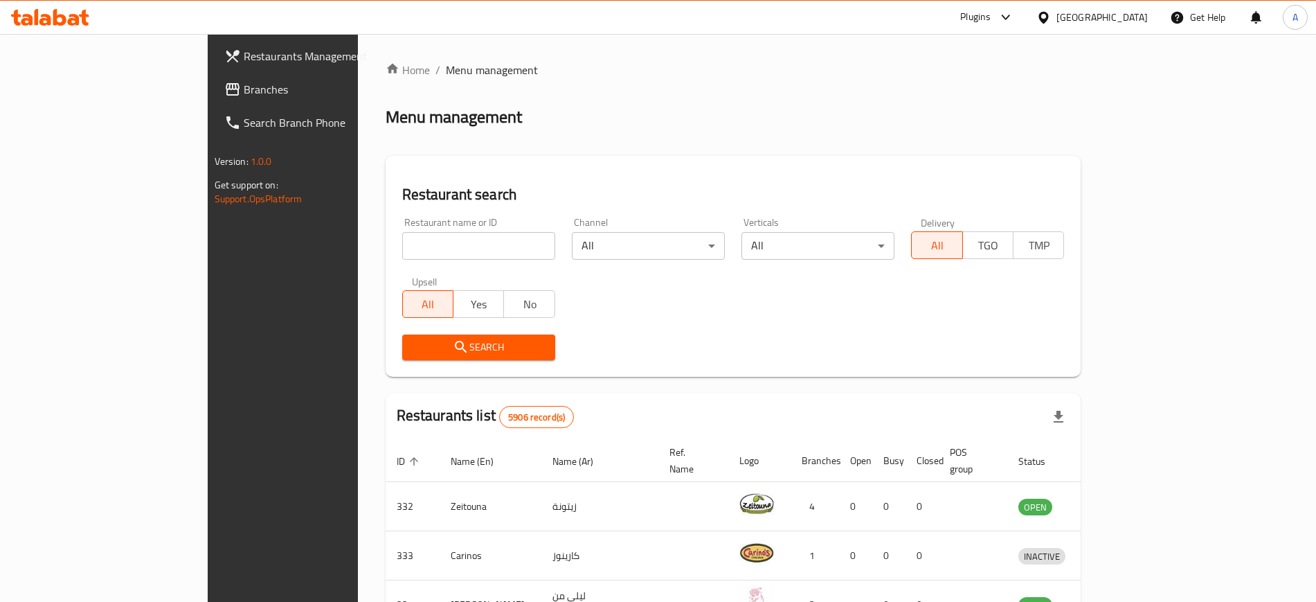 This screenshot has width=1316, height=602. I want to click on nav: breadcrumb, so click(733, 70).